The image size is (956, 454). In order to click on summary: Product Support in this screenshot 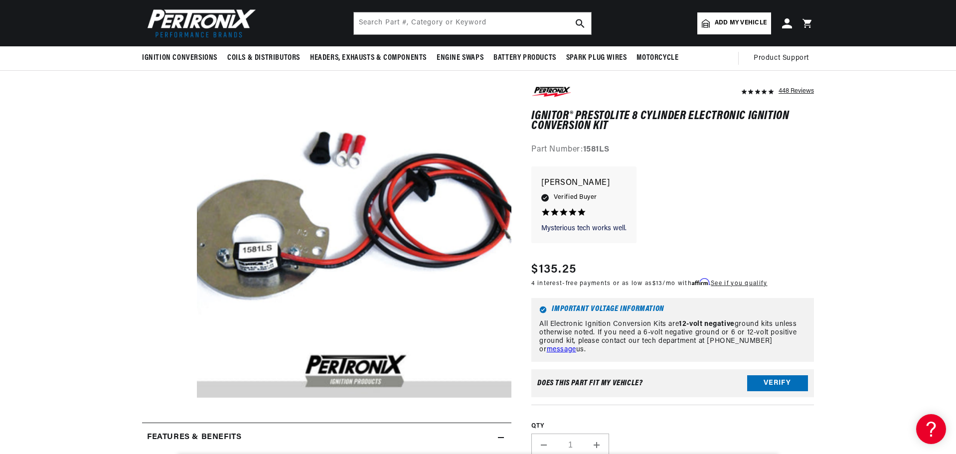, I will do `click(783, 58)`.